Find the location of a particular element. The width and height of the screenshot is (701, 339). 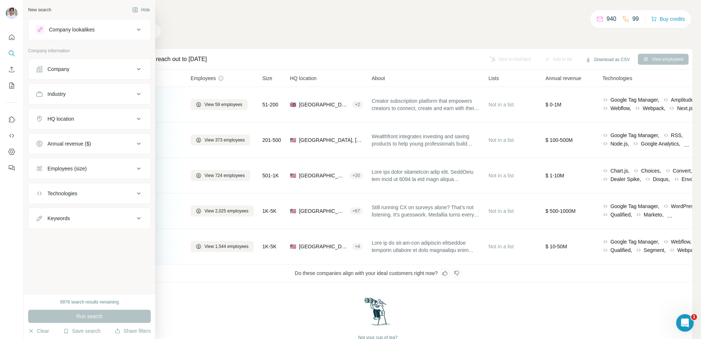

button: Dashboard is located at coordinates (12, 152).